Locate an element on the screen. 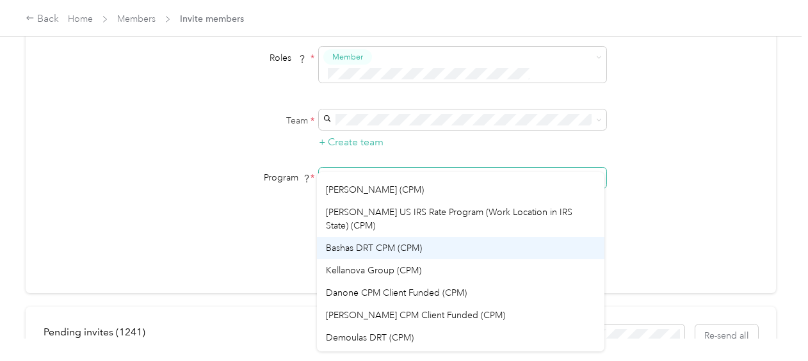 This screenshot has width=808, height=361. span: Danone CPM Client Funded (CPM) is located at coordinates (396, 293).